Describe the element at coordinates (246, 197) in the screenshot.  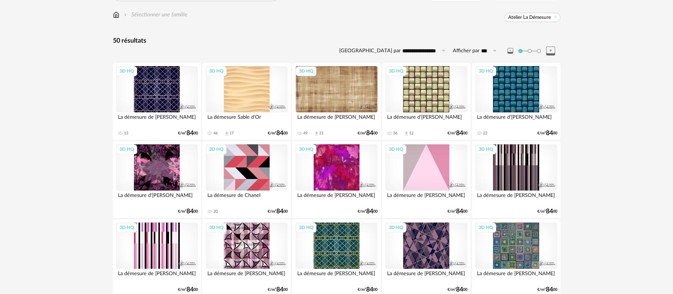
I see `div: La démesure de Chanel` at that location.